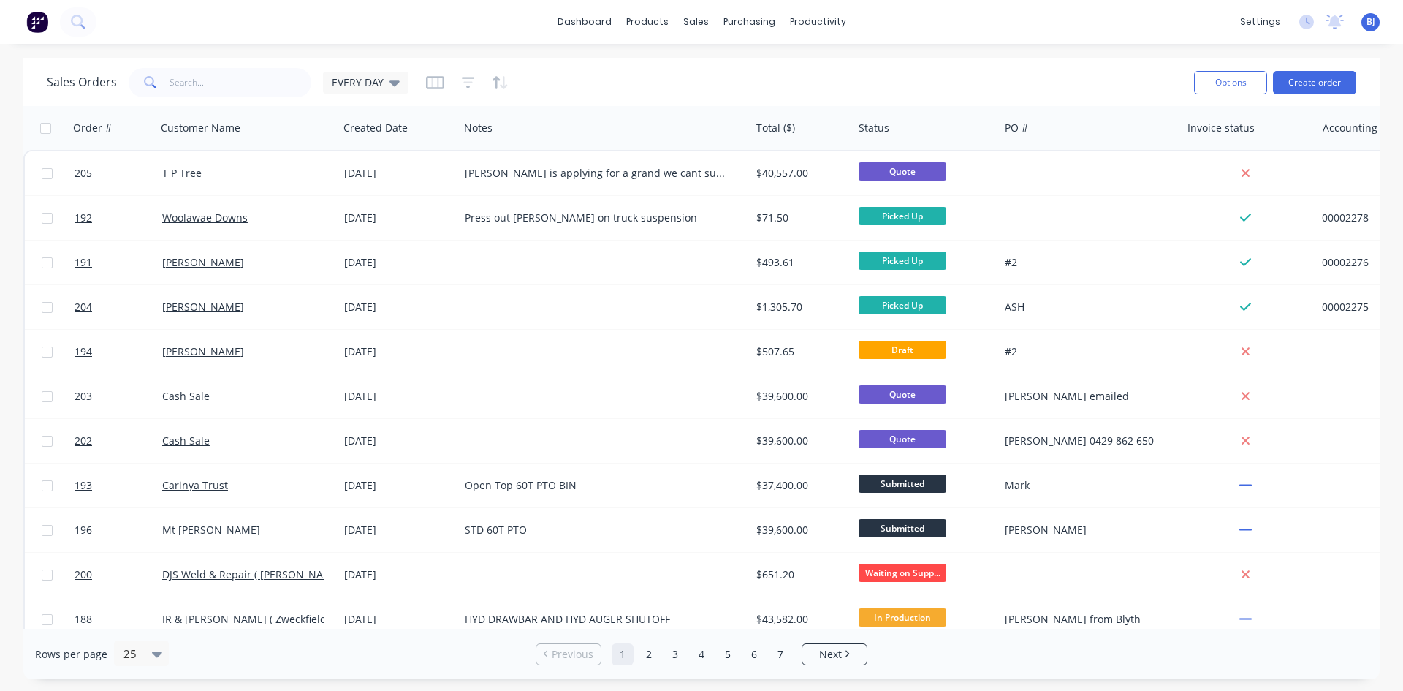 Image resolution: width=1403 pixels, height=691 pixels. What do you see at coordinates (83, 441) in the screenshot?
I see `span: 202` at bounding box center [83, 441].